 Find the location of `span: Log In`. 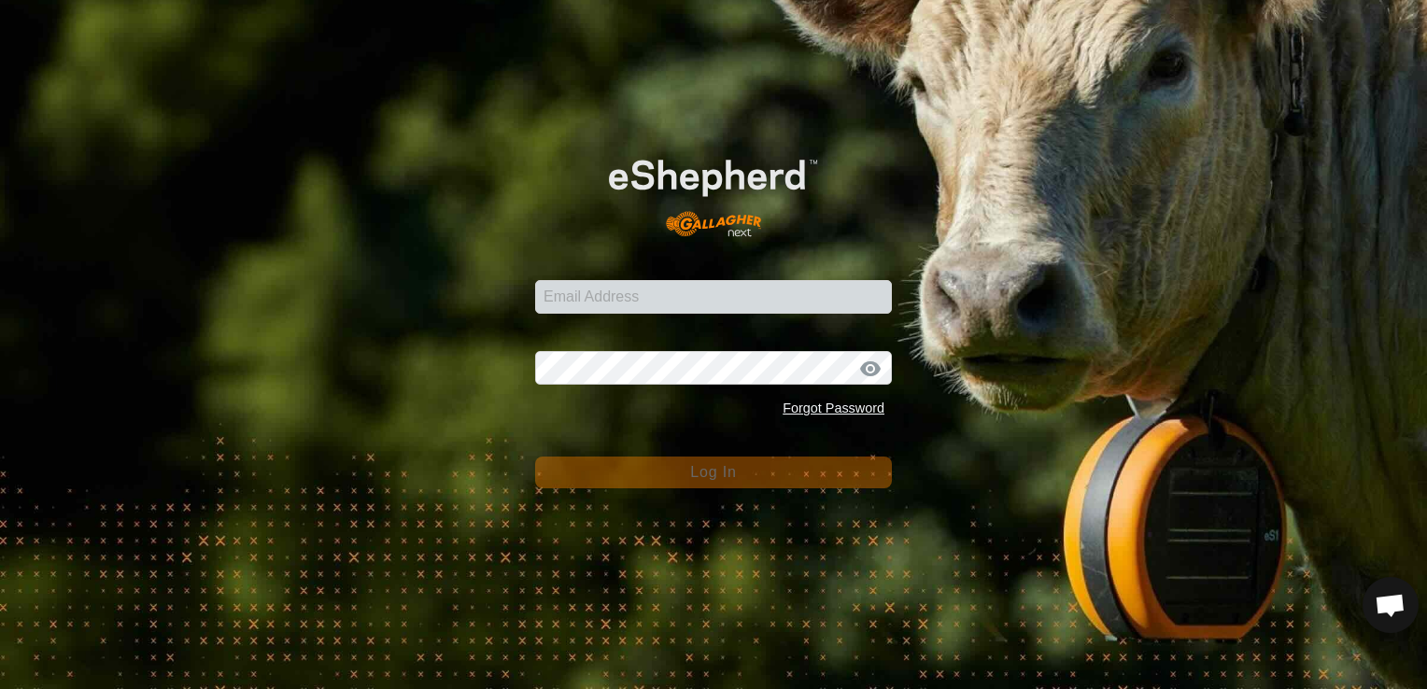

span: Log In is located at coordinates (713, 472).